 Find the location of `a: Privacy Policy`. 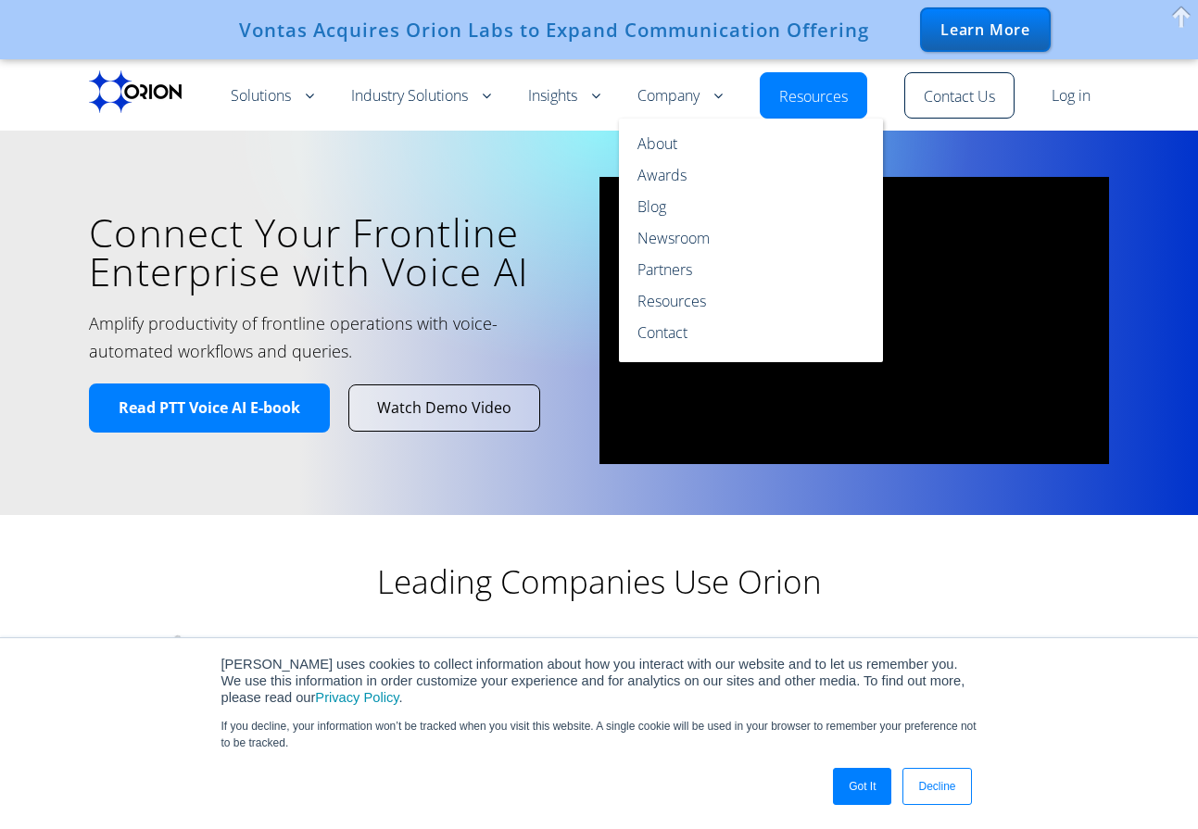

a: Privacy Policy is located at coordinates (357, 698).